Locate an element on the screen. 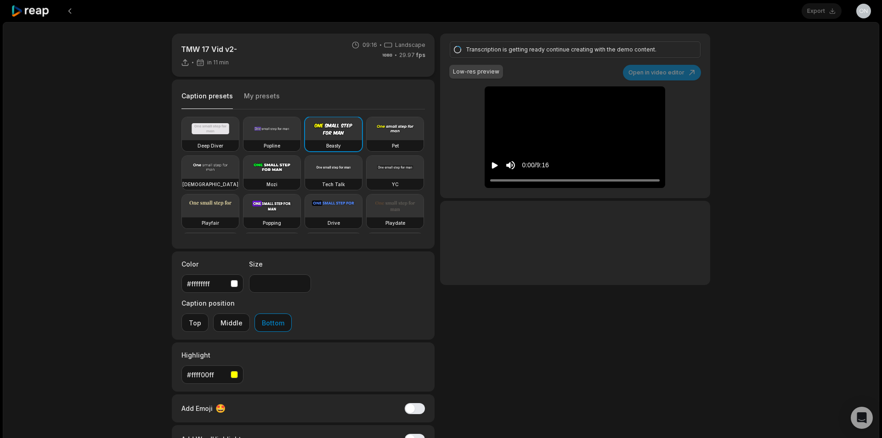  label: Caption position is located at coordinates (237, 303).